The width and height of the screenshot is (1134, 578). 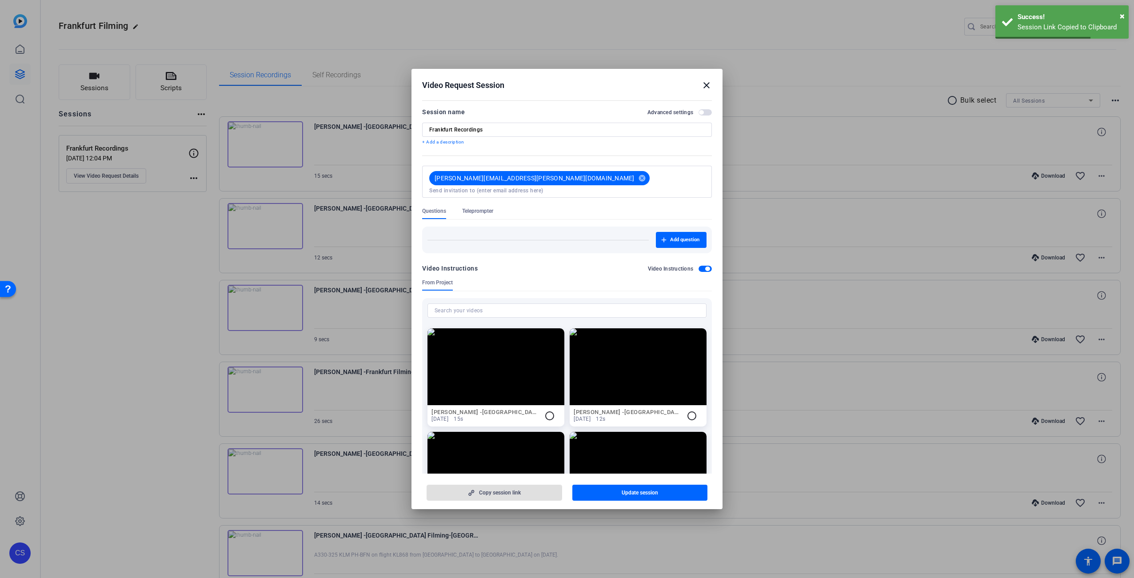 What do you see at coordinates (567, 142) in the screenshot?
I see `p: + Add a description` at bounding box center [567, 142].